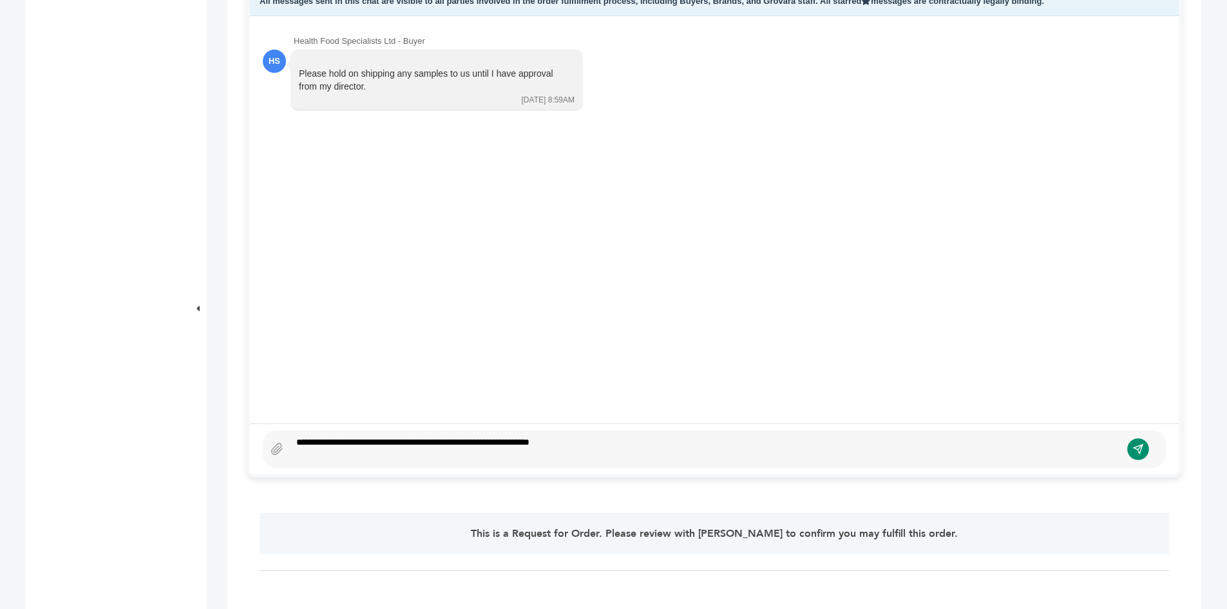 The width and height of the screenshot is (1227, 609). What do you see at coordinates (730, 41) in the screenshot?
I see `div: Health Food Specialists Ltd - Buyer` at bounding box center [730, 41].